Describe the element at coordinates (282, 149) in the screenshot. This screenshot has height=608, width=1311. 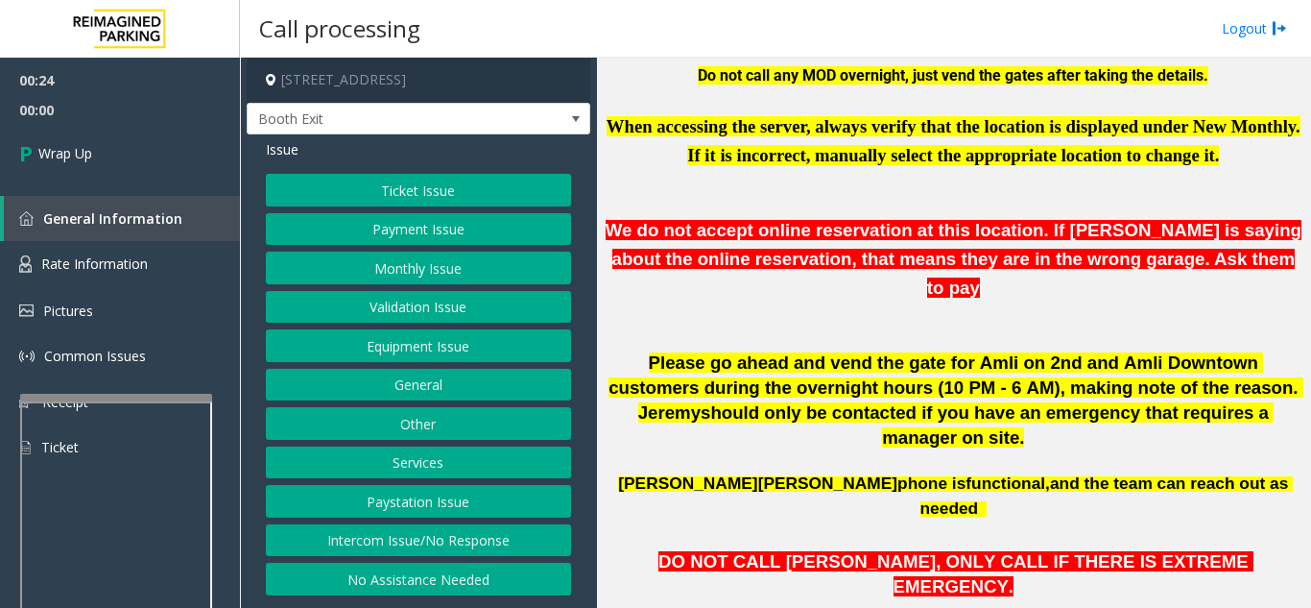
I see `span: Issue` at that location.